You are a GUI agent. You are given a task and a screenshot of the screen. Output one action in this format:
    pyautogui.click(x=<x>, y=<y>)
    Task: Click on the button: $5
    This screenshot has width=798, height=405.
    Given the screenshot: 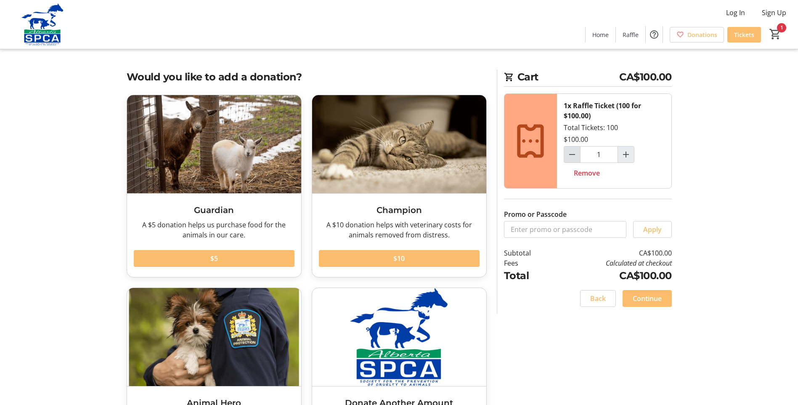 What is the action you would take?
    pyautogui.click(x=214, y=258)
    